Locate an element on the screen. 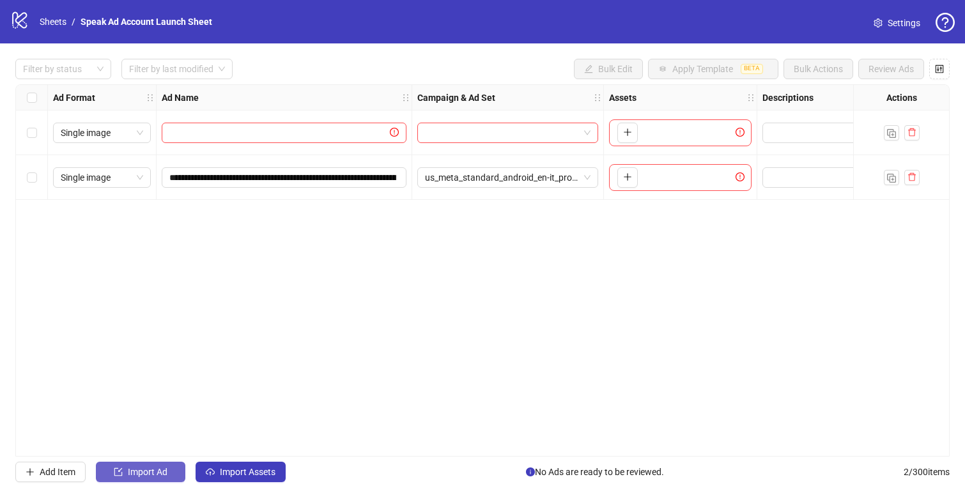 The height and width of the screenshot is (500, 965). span: No Ads are ready to be reviewed. is located at coordinates (595, 472).